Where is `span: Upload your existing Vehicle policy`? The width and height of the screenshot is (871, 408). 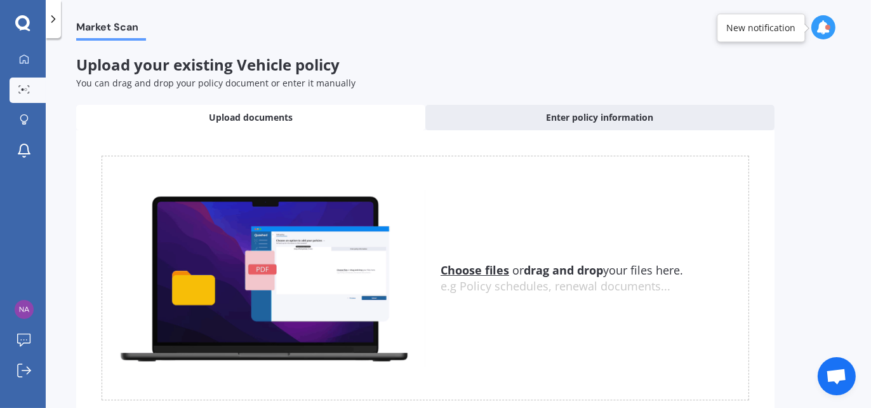 span: Upload your existing Vehicle policy is located at coordinates (208, 64).